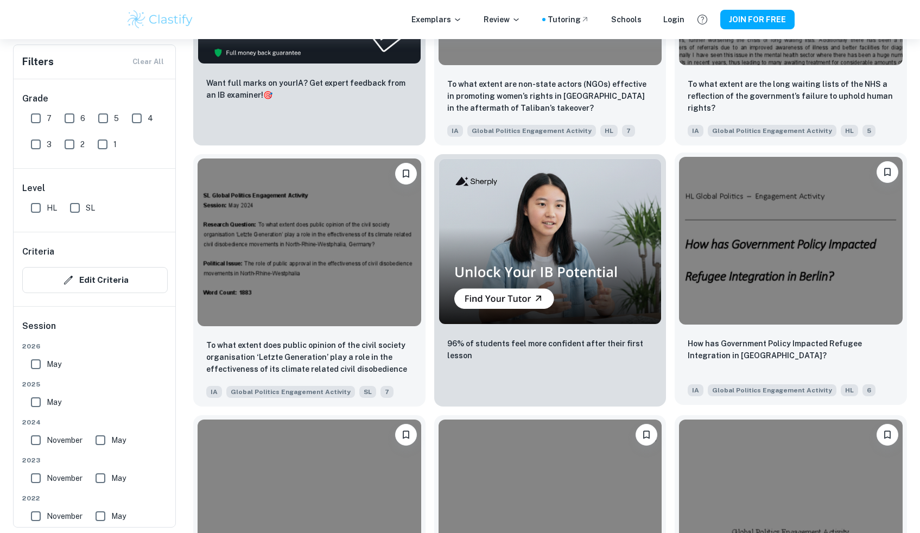 This screenshot has width=920, height=533. What do you see at coordinates (568, 20) in the screenshot?
I see `div: Tutoring` at bounding box center [568, 20].